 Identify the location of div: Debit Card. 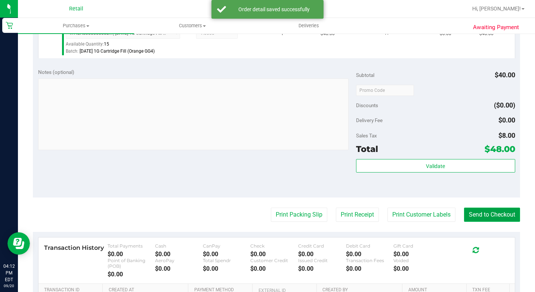
(370, 246).